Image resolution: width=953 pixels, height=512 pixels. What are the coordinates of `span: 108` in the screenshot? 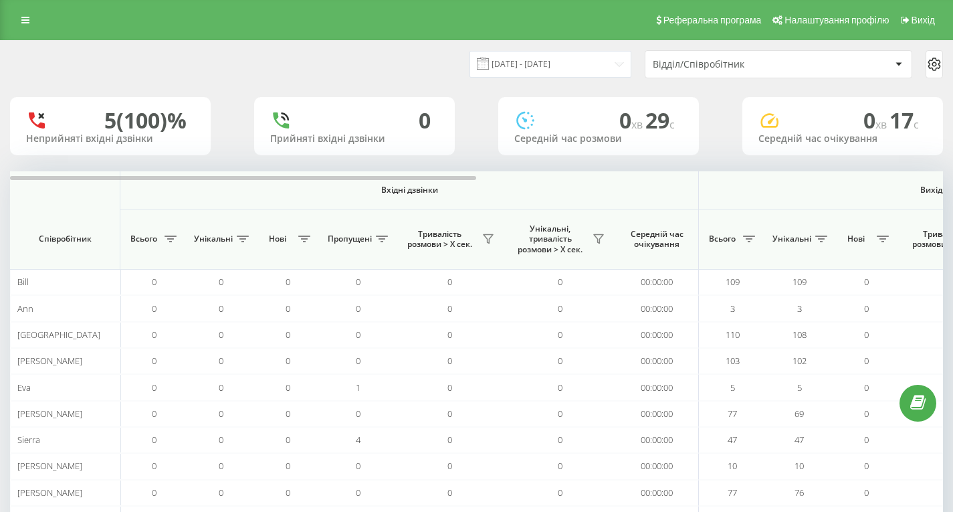 It's located at (799, 334).